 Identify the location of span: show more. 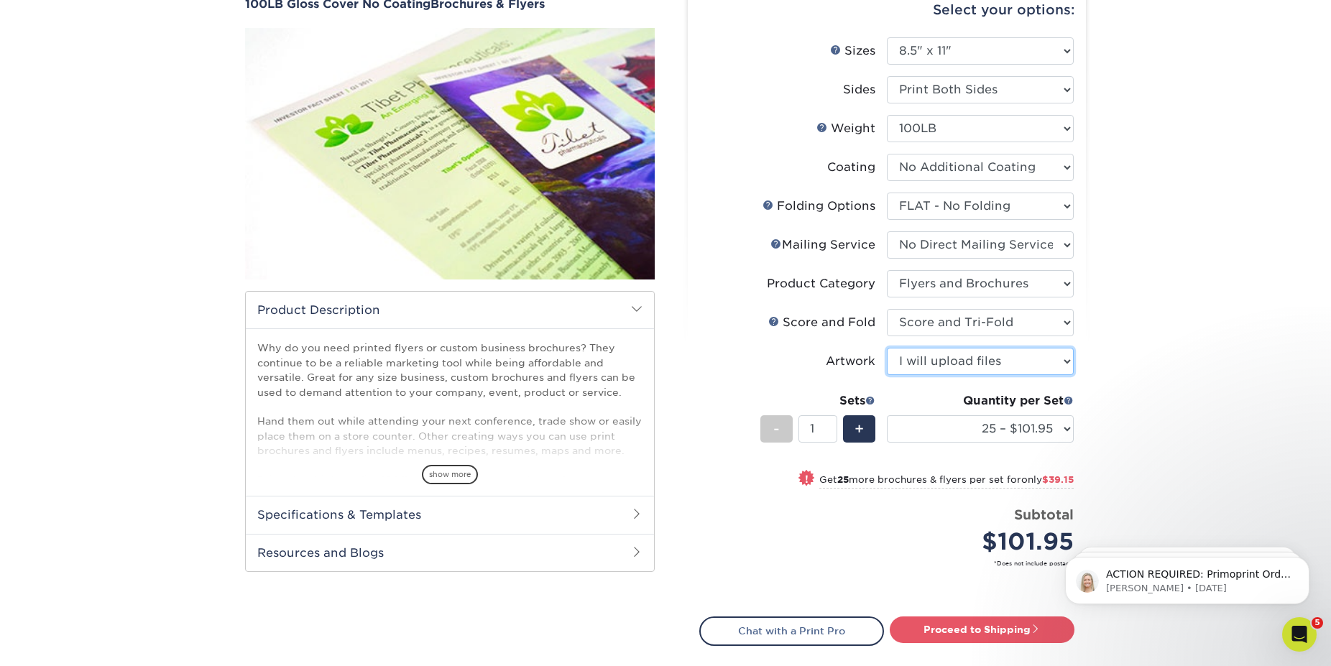
(450, 474).